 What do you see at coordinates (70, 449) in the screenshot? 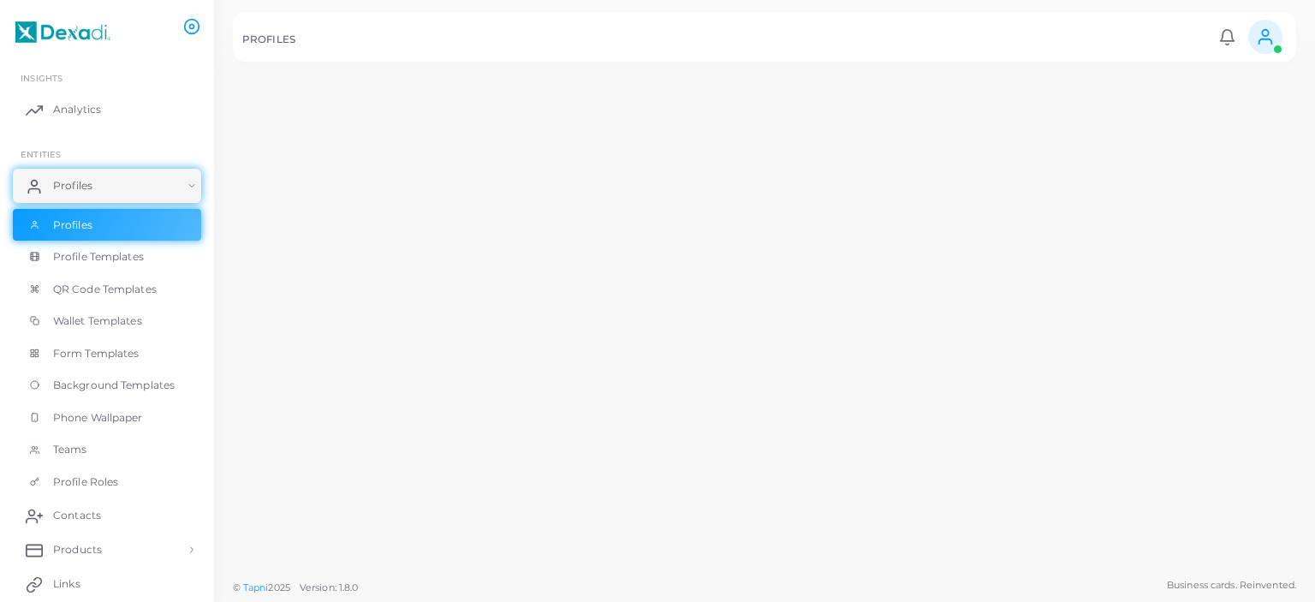
I see `span: Teams` at bounding box center [70, 449].